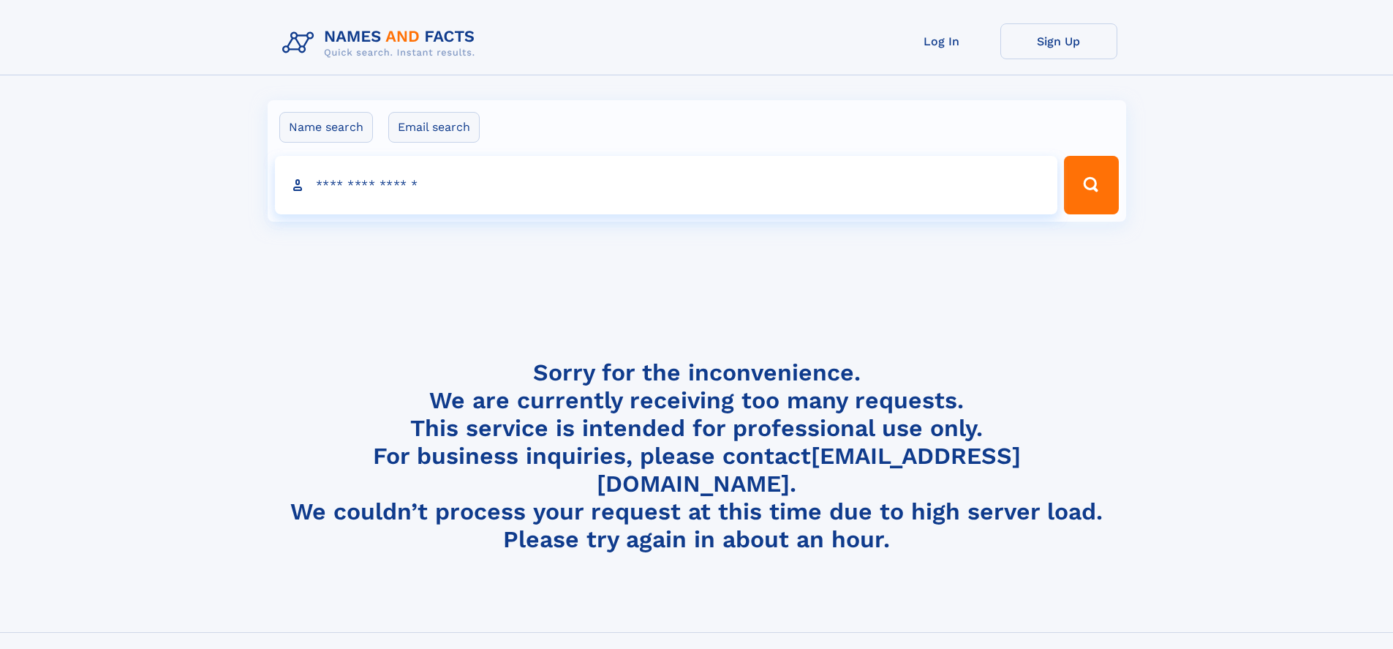 This screenshot has height=649, width=1393. I want to click on input: search input, so click(666, 185).